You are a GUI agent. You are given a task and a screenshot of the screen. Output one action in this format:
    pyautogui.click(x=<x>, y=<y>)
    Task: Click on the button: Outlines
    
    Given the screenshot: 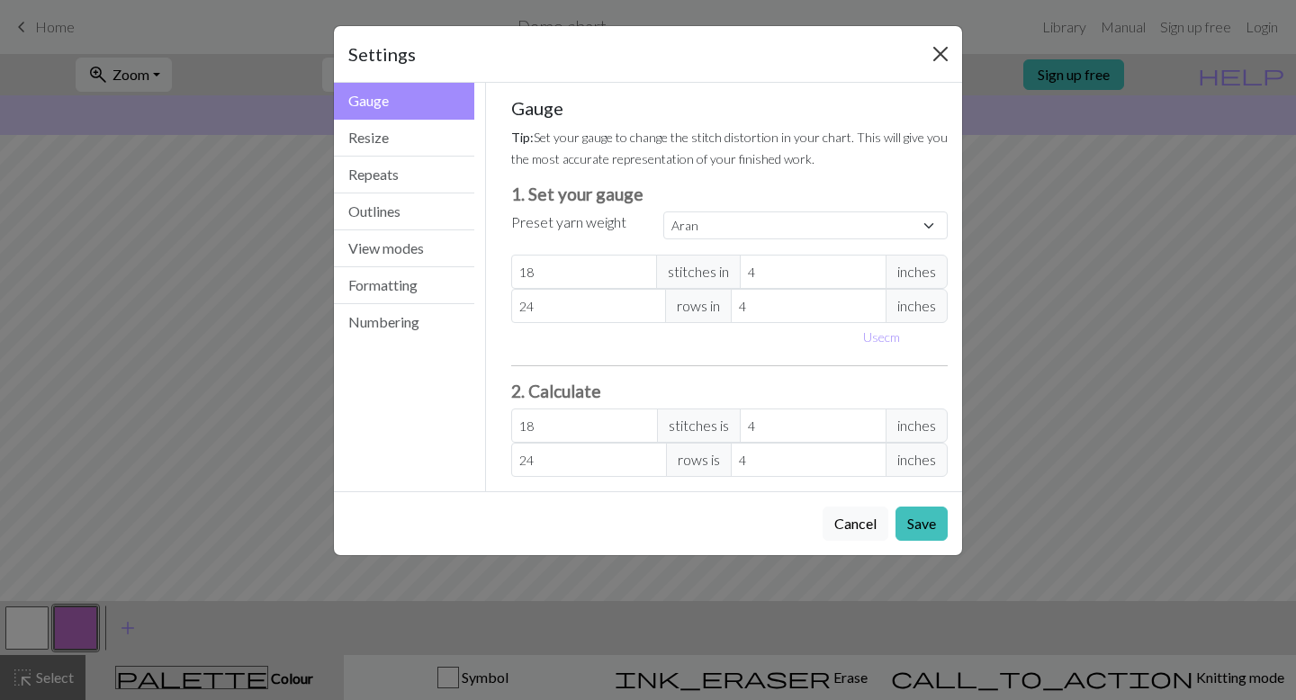 What is the action you would take?
    pyautogui.click(x=404, y=212)
    